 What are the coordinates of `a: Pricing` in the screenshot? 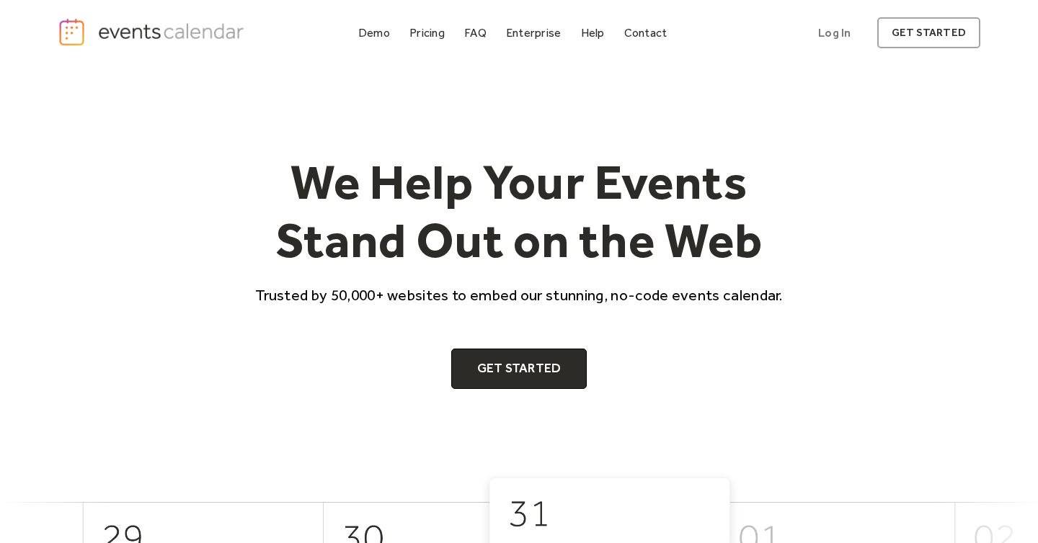 It's located at (427, 32).